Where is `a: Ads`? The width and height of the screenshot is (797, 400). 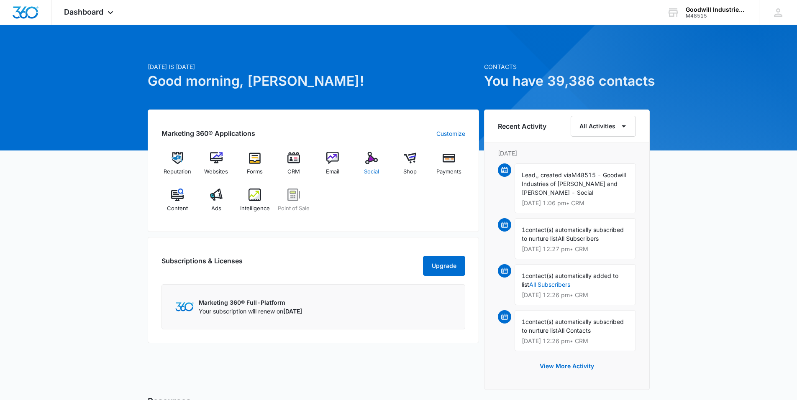 a: Ads is located at coordinates (216, 204).